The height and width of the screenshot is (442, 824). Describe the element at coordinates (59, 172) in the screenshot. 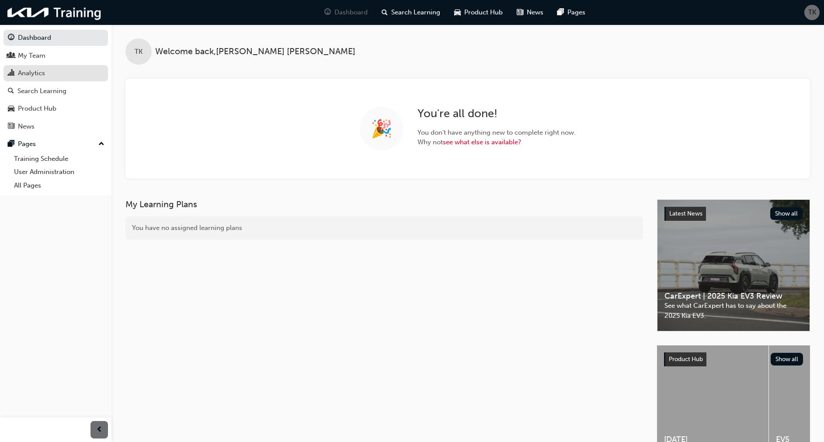

I see `a: User Administration` at that location.